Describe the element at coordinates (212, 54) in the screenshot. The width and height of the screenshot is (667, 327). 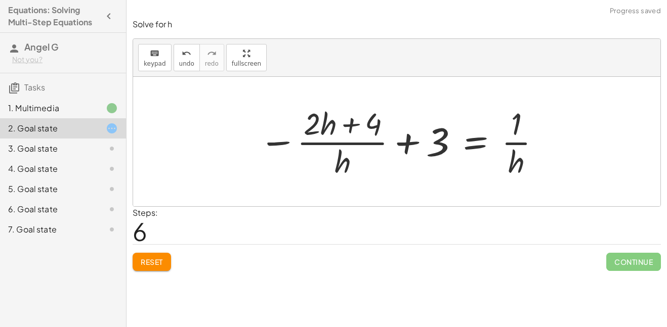
I see `i: redo` at that location.